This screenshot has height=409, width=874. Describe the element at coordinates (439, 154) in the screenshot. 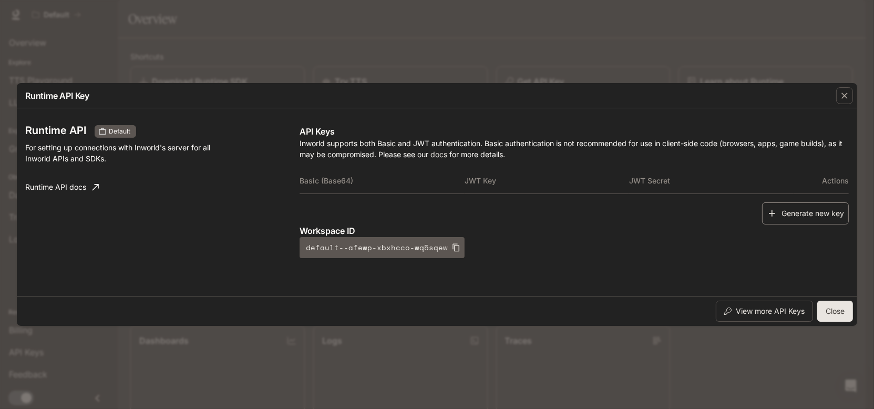

I see `a: docs` at that location.